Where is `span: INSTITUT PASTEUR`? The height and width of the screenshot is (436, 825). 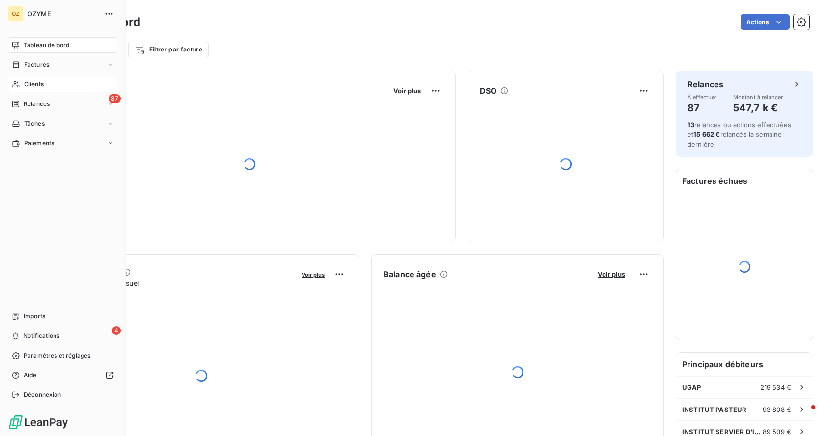
span: INSTITUT PASTEUR is located at coordinates (714, 410).